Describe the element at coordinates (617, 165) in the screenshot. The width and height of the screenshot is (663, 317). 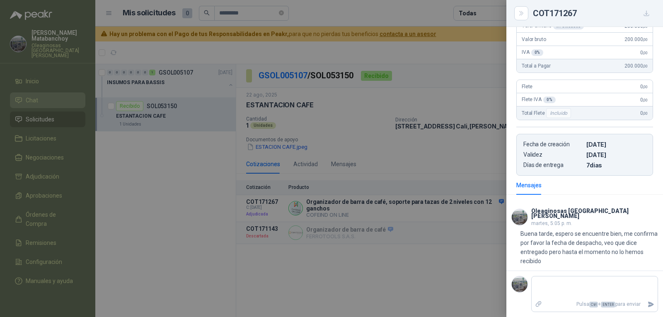
I see `p: 7 dias` at that location.